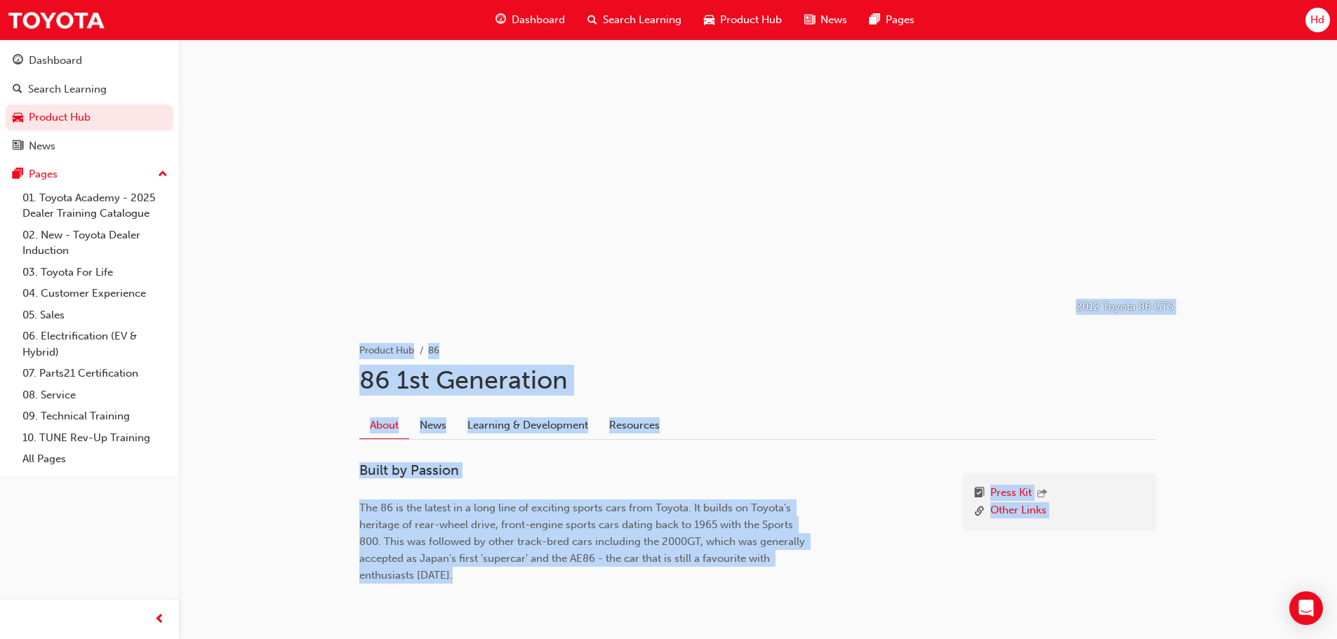 This screenshot has width=1337, height=639. I want to click on span: News, so click(834, 20).